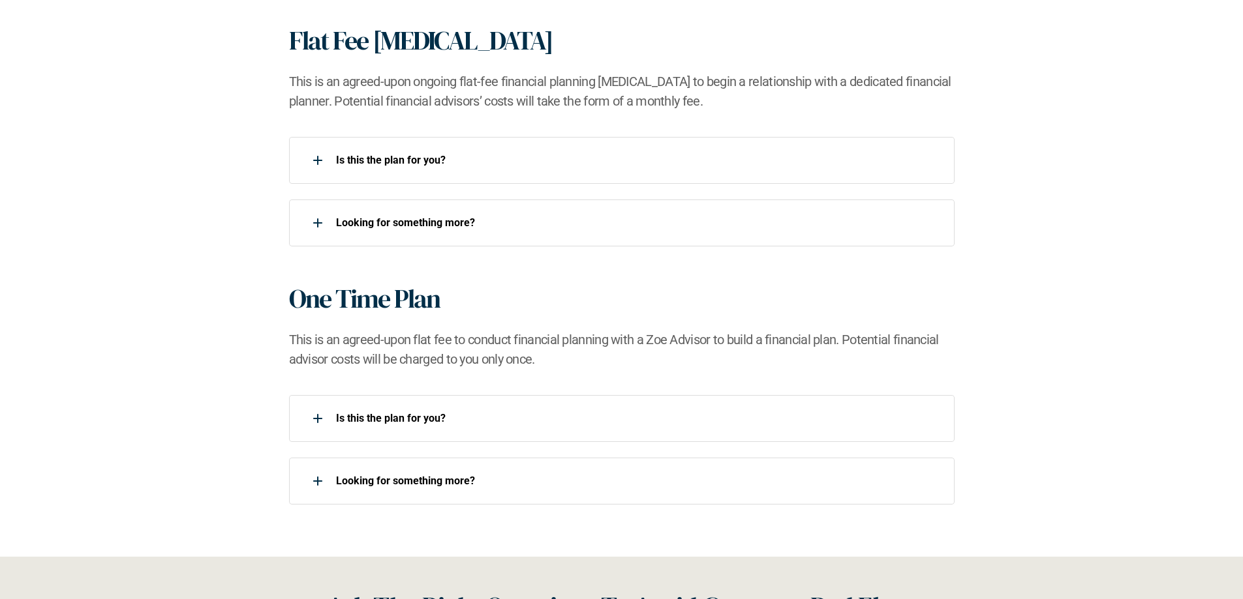 This screenshot has width=1243, height=599. Describe the element at coordinates (364, 299) in the screenshot. I see `h1: One Time Plan` at that location.